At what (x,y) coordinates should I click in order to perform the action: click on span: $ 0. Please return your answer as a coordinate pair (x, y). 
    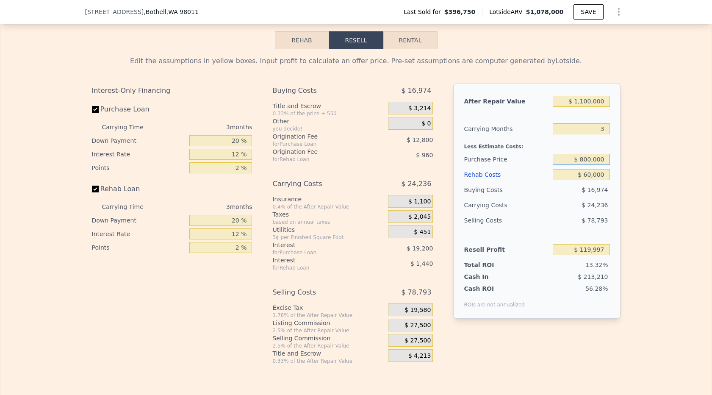
    Looking at the image, I should click on (426, 124).